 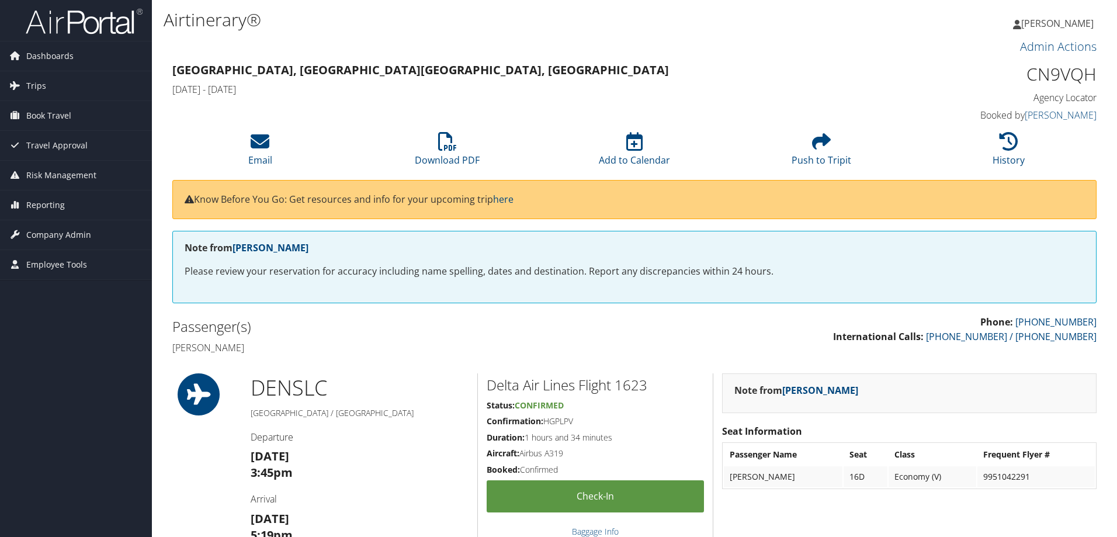 What do you see at coordinates (58, 235) in the screenshot?
I see `span: Company Admin` at bounding box center [58, 235].